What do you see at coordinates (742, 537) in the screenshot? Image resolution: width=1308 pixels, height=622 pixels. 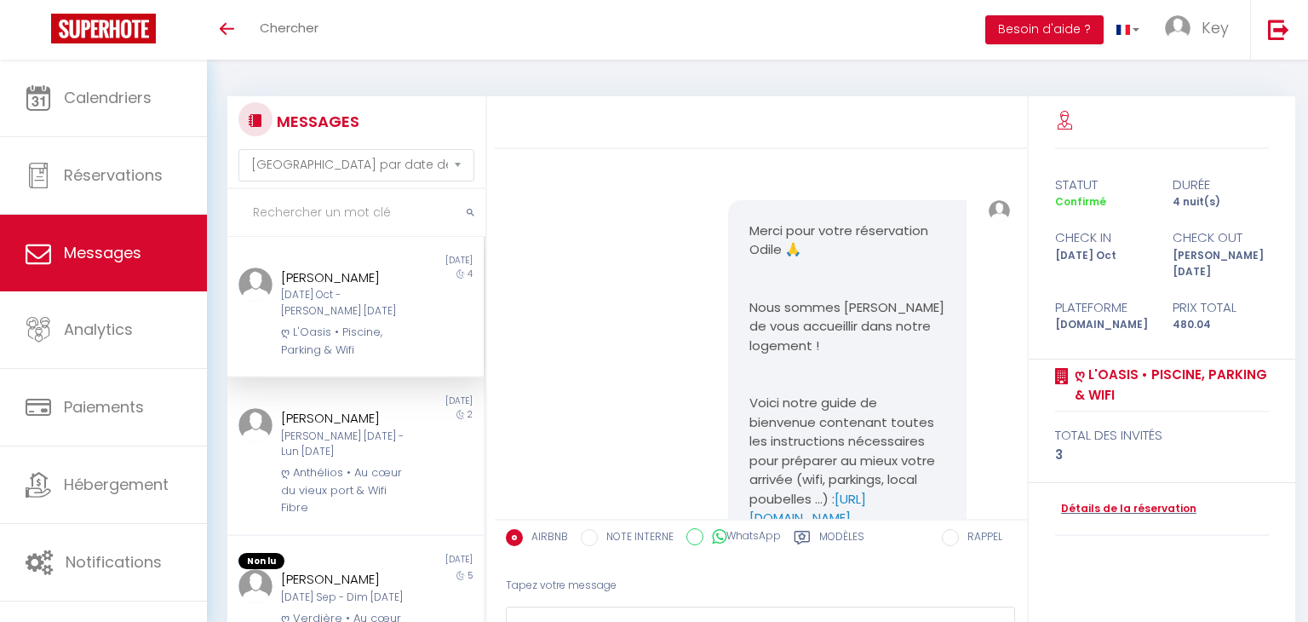 I see `label: WhatsApp` at bounding box center [742, 537].